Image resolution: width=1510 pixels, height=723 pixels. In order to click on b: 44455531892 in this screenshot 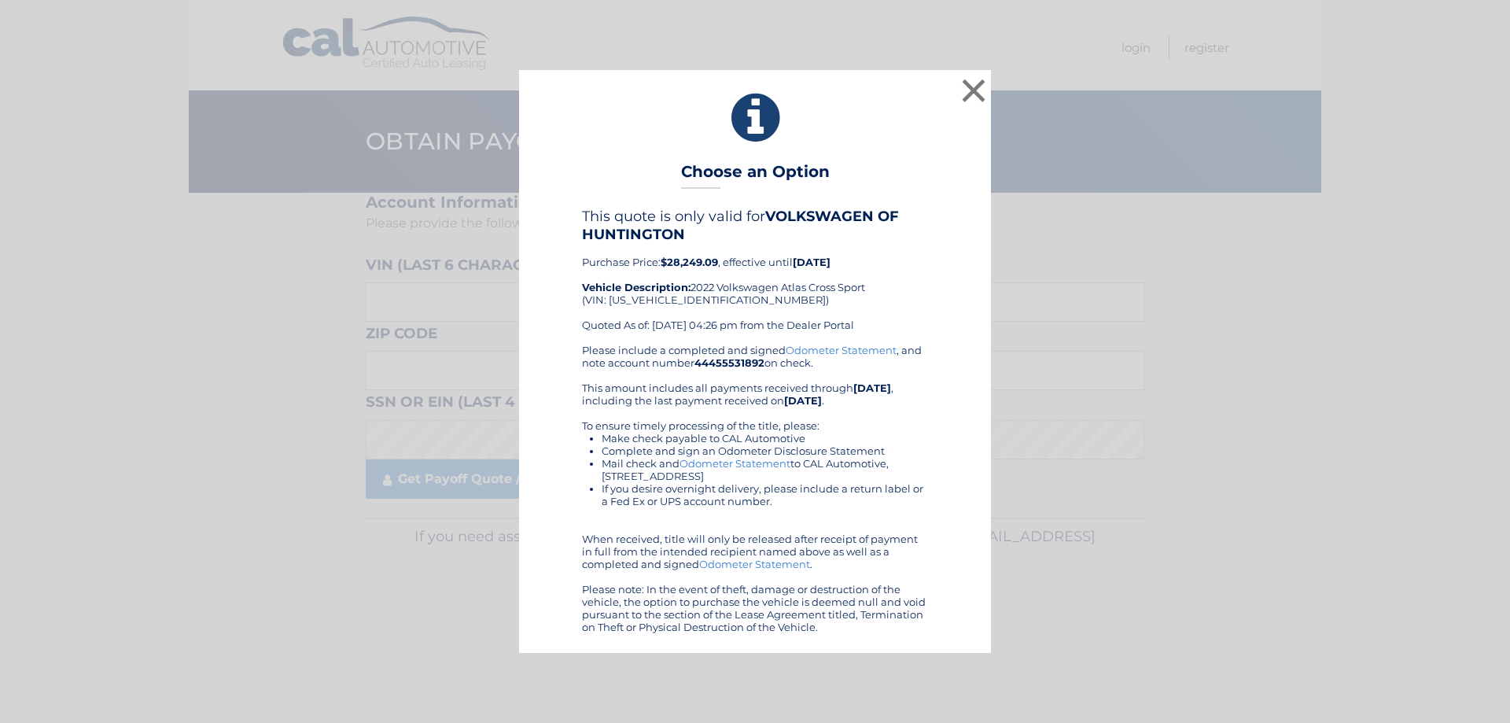, I will do `click(729, 363)`.